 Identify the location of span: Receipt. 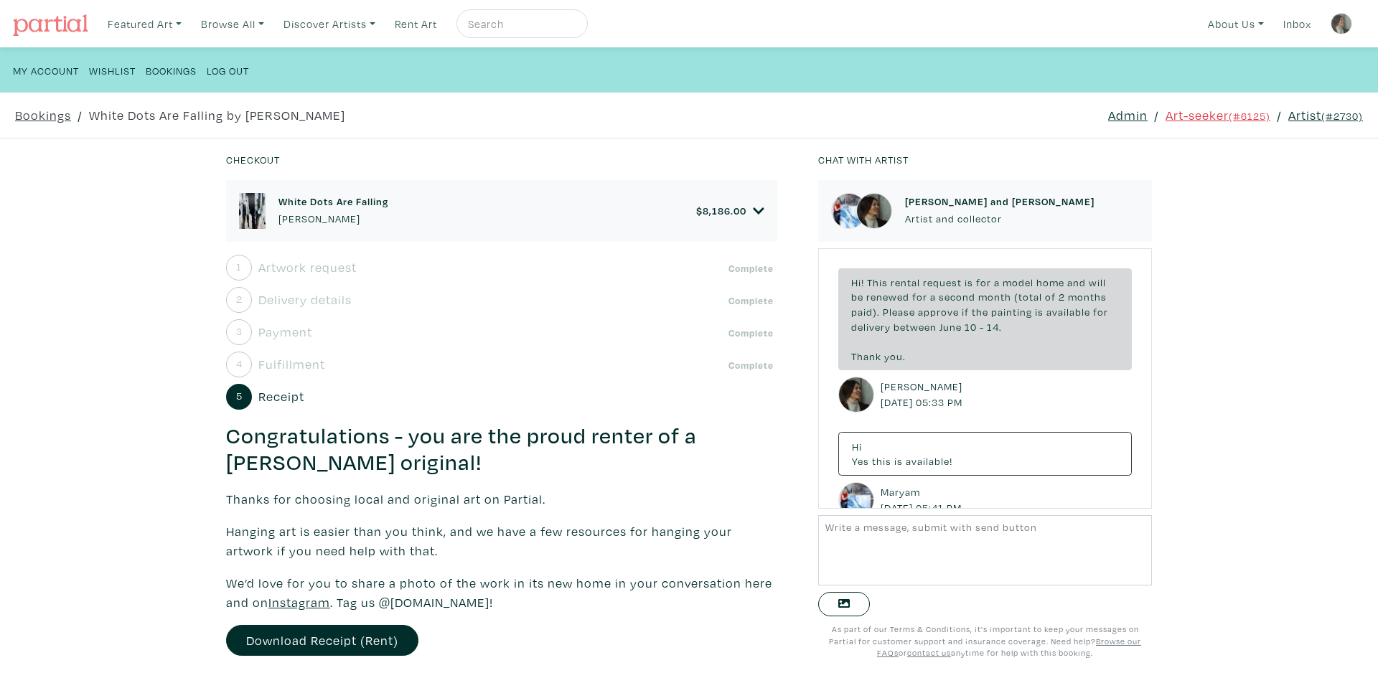
(281, 396).